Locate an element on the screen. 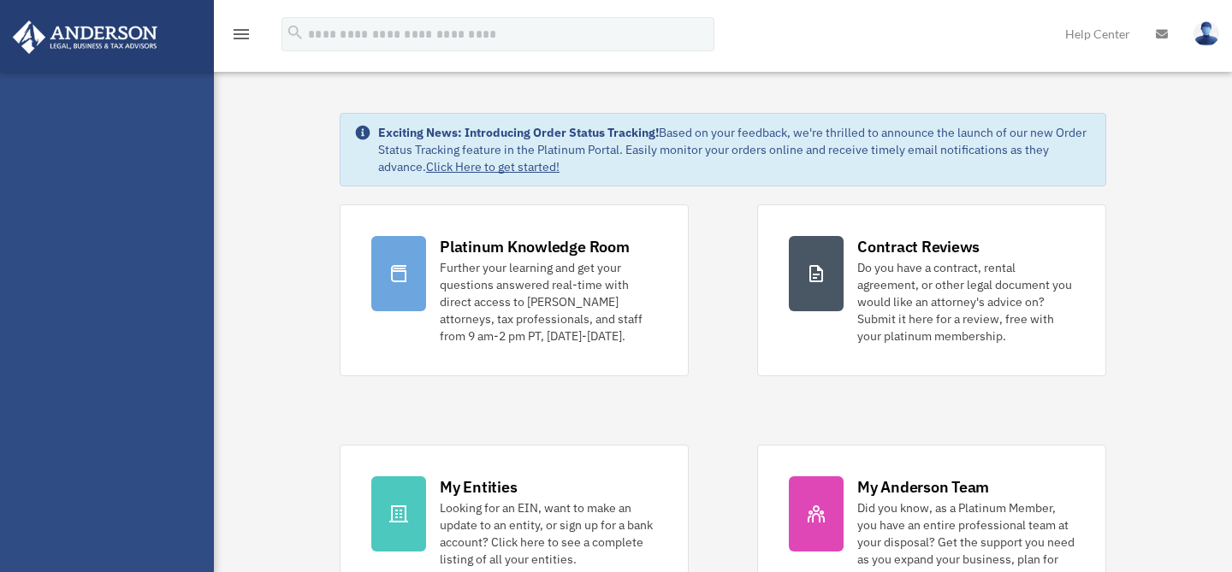 This screenshot has height=572, width=1232. a: Platinum Knowledge Room Further your learning and get your questions answered real-time with dire... is located at coordinates (514, 290).